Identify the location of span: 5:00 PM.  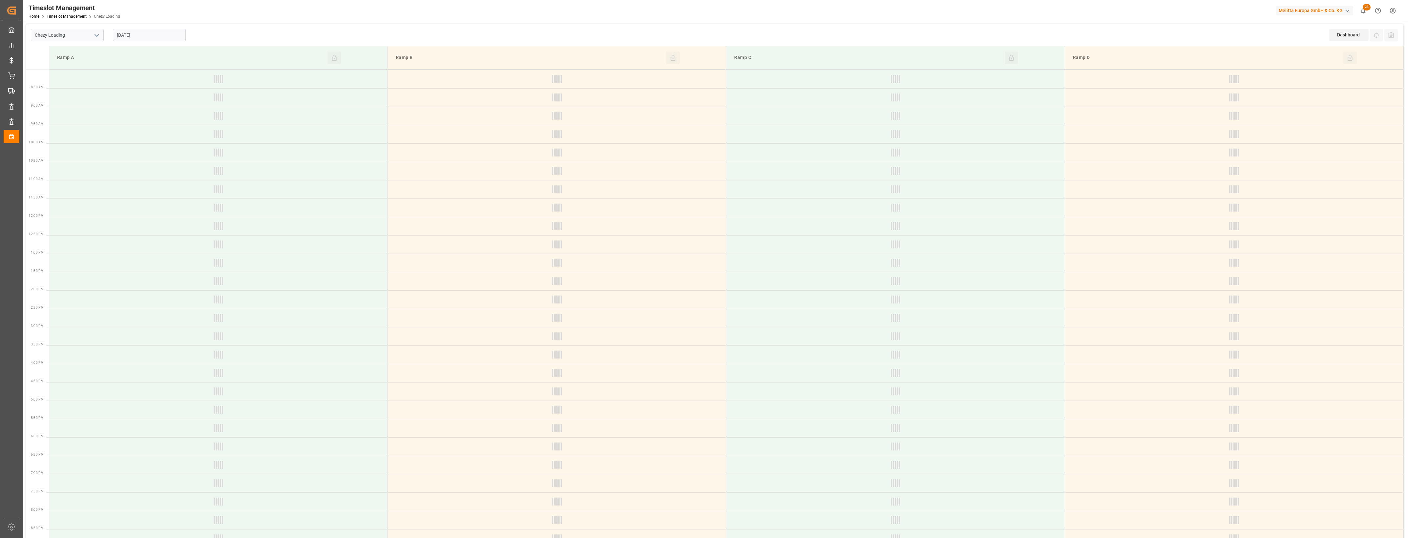
(37, 400).